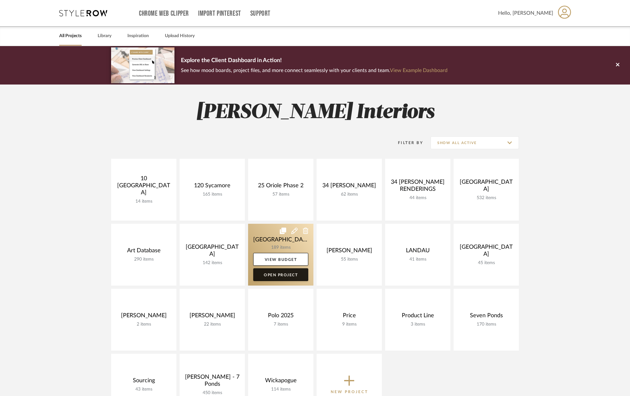 The width and height of the screenshot is (630, 396). I want to click on div: Product Line, so click(417, 317).